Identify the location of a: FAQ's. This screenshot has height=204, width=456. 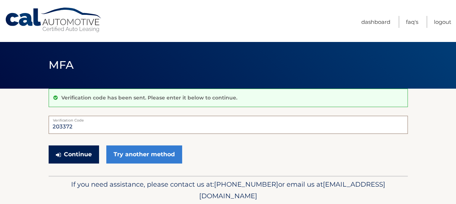
(412, 22).